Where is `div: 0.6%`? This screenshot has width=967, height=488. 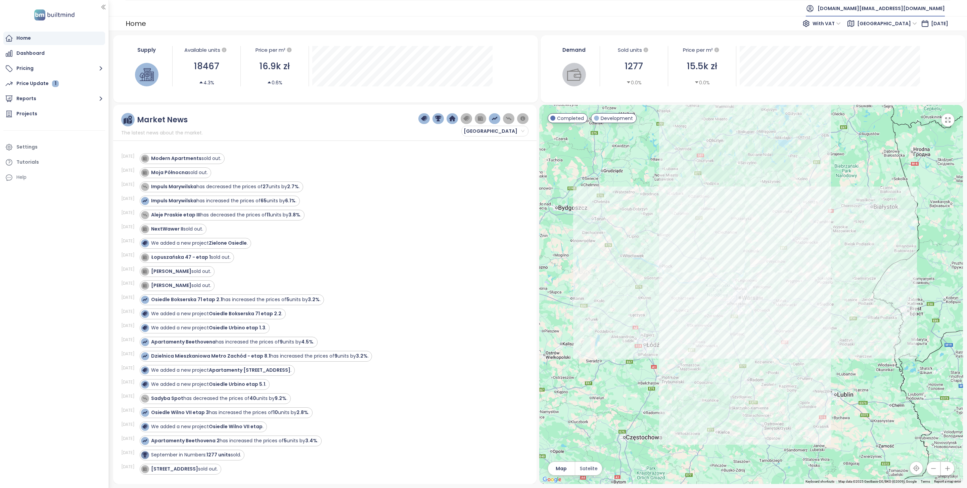
div: 0.6% is located at coordinates (275, 83).